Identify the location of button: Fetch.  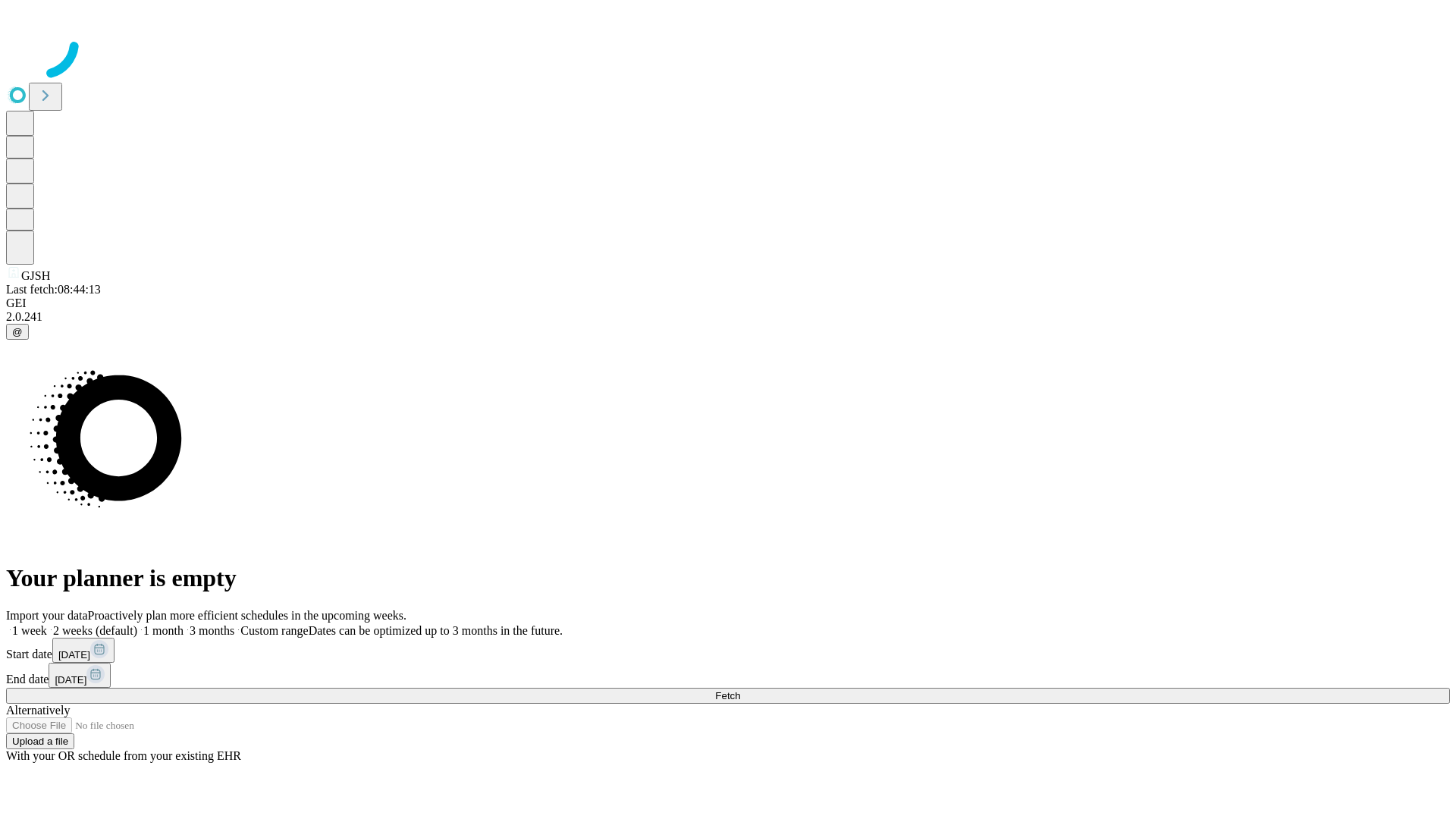
(728, 695).